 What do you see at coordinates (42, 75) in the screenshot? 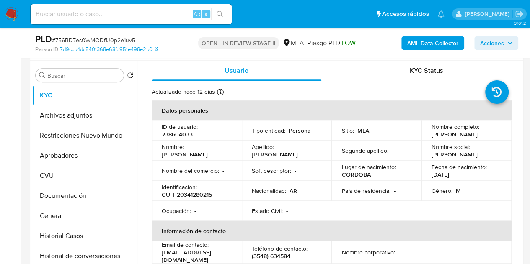
I see `button: Buscar` at bounding box center [42, 75].